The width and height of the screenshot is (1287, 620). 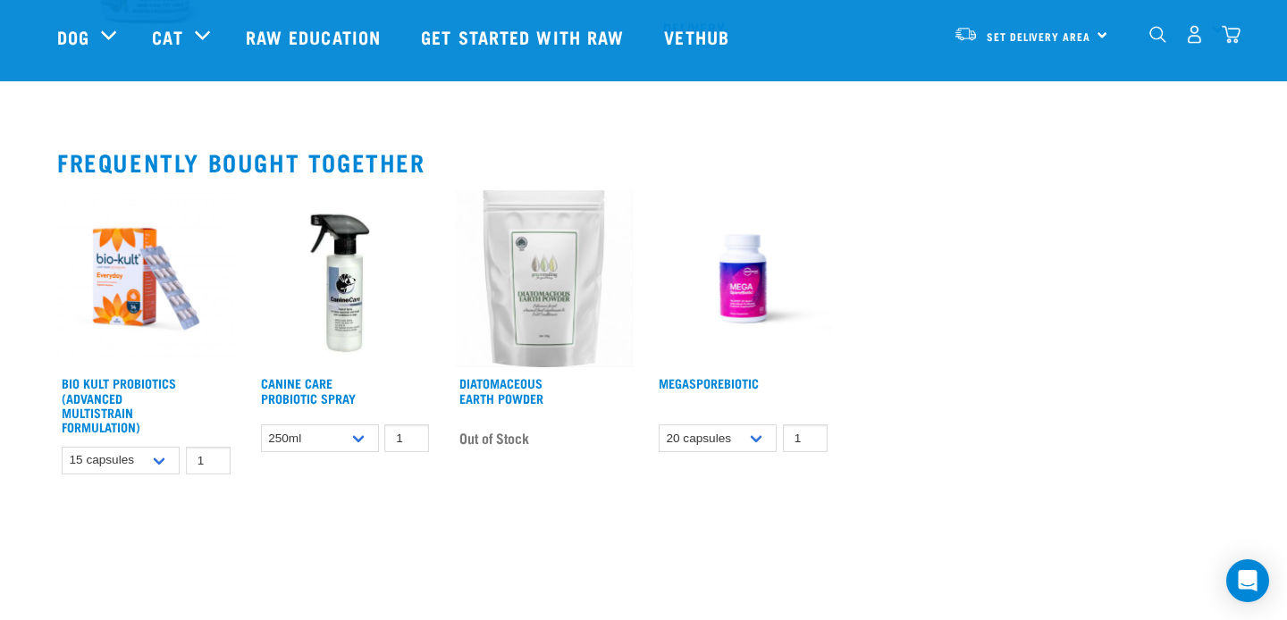 What do you see at coordinates (167, 37) in the screenshot?
I see `a: Cat` at bounding box center [167, 37].